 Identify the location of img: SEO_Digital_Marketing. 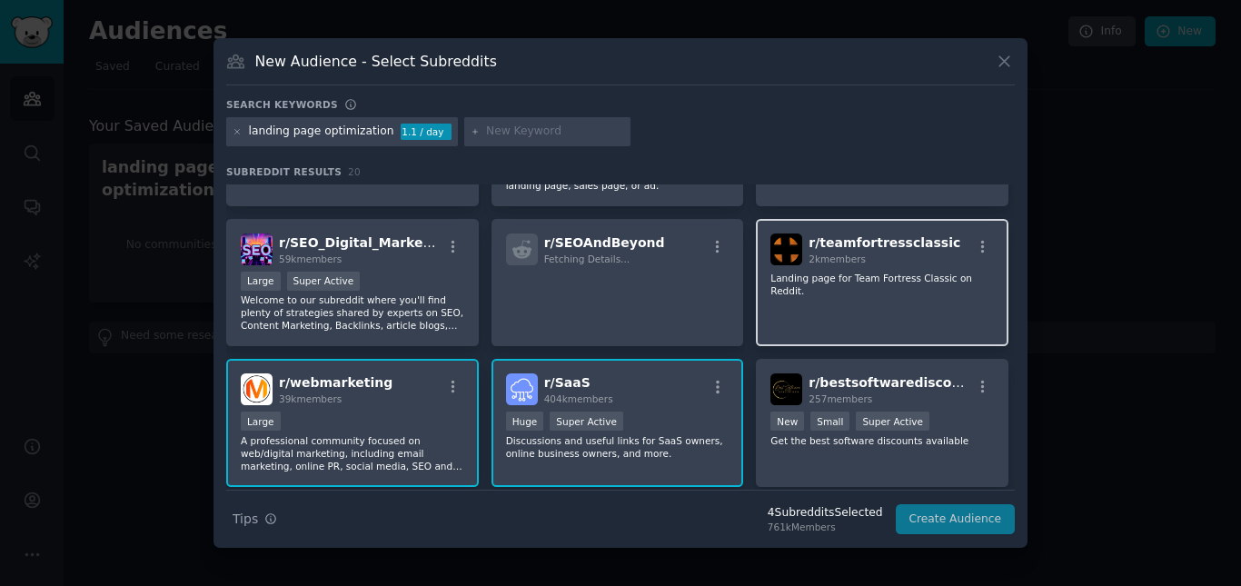
(256, 249).